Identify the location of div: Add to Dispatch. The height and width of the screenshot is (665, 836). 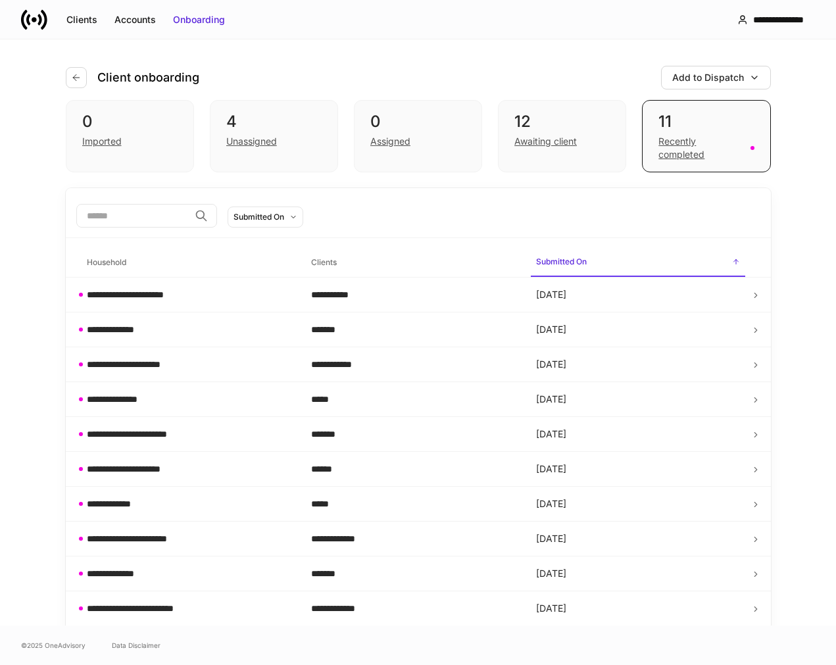
(708, 78).